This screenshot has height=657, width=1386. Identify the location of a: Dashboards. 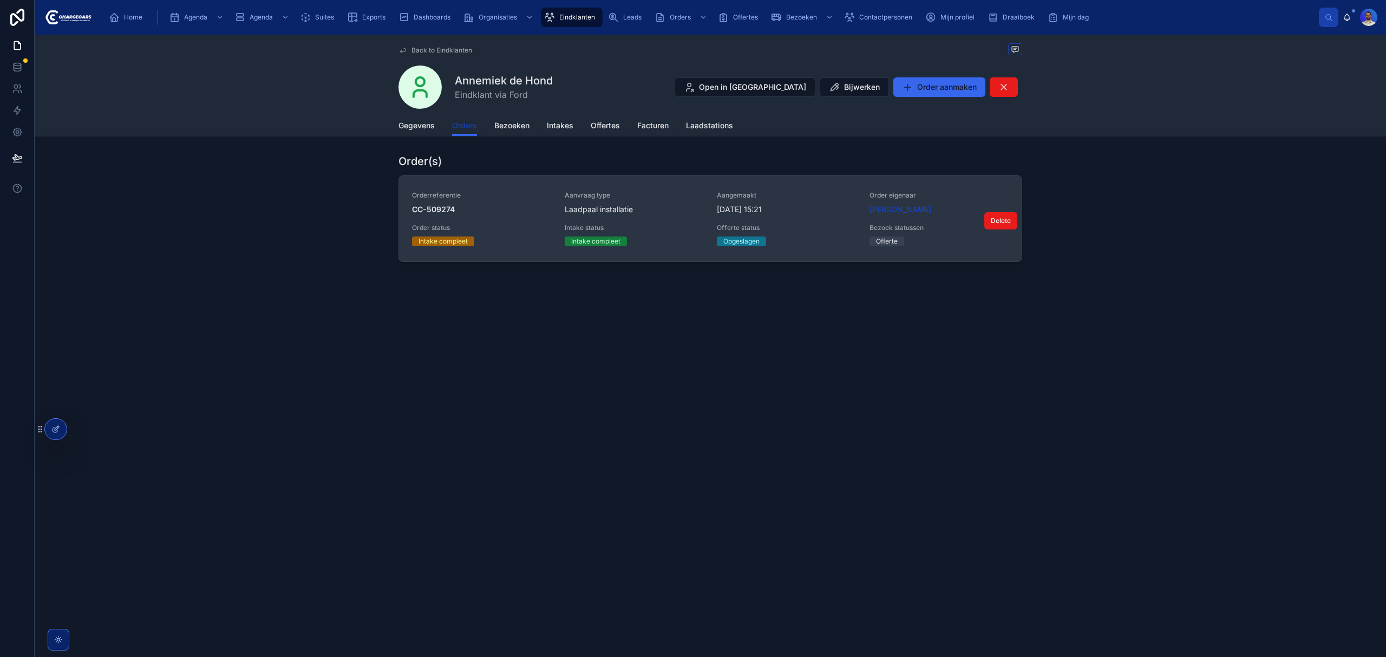
(427, 17).